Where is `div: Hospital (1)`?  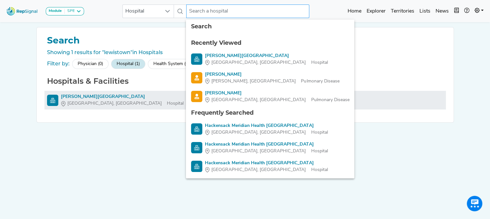
div: Hospital (1) is located at coordinates (128, 64).